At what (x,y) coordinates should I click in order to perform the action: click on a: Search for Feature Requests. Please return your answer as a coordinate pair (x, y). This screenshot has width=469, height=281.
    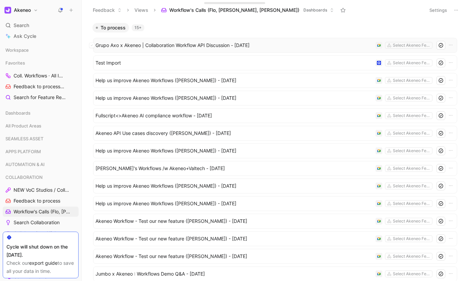
    Looking at the image, I should click on (41, 98).